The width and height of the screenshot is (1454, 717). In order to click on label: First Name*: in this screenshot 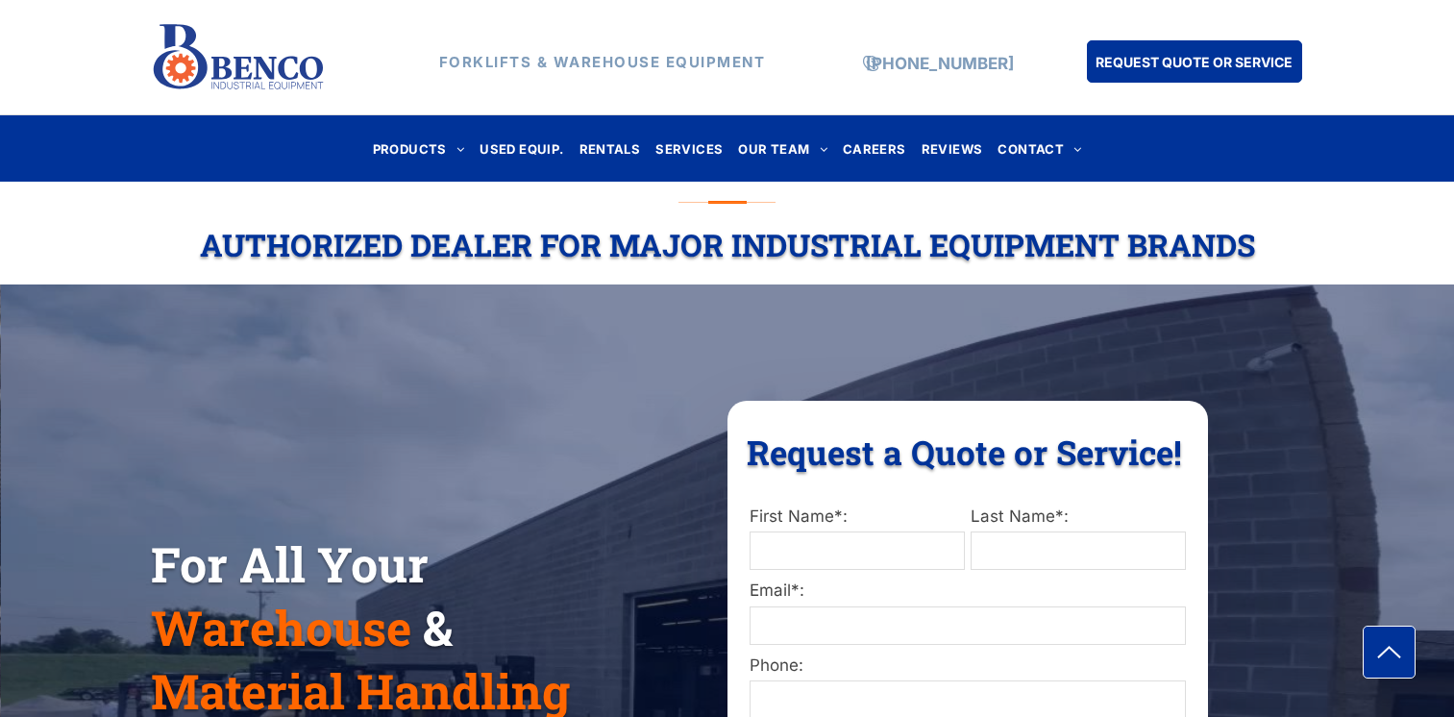, I will do `click(858, 517)`.